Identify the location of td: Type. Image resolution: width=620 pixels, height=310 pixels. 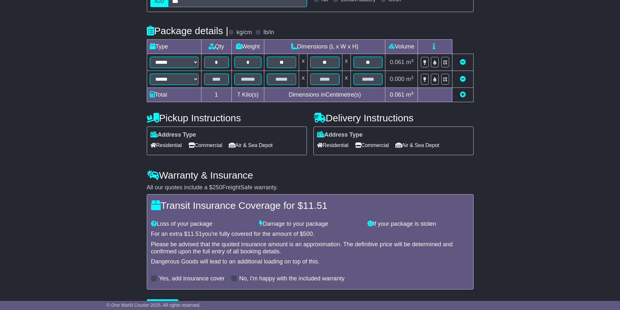
(174, 47).